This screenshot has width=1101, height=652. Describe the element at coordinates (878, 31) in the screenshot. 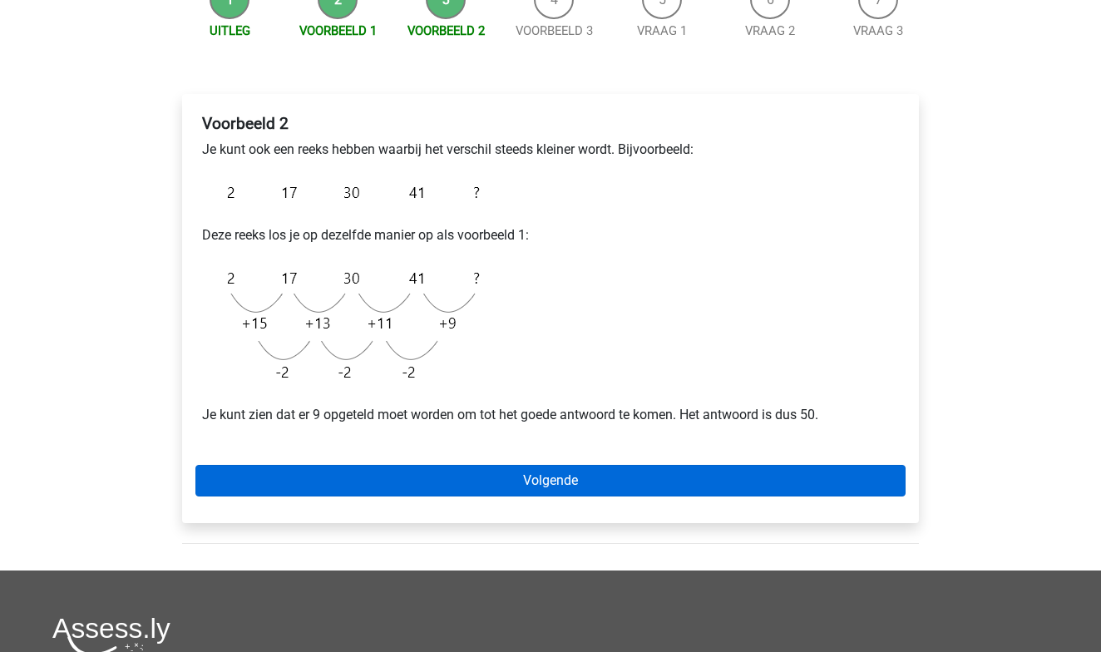

I see `a: Vraag 3` at that location.